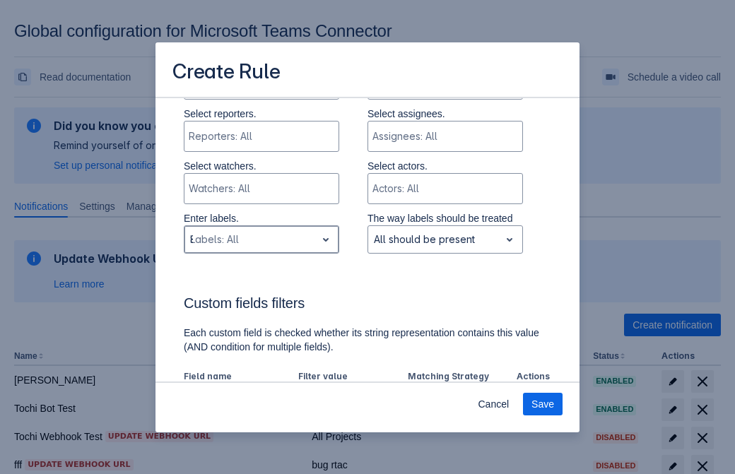 Image resolution: width=735 pixels, height=474 pixels. What do you see at coordinates (347, 377) in the screenshot?
I see `th: Filter value` at bounding box center [347, 377].